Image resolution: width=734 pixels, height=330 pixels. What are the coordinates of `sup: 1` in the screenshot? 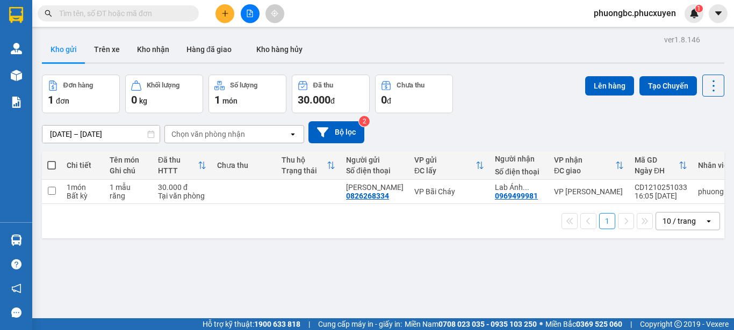 It's located at (699, 9).